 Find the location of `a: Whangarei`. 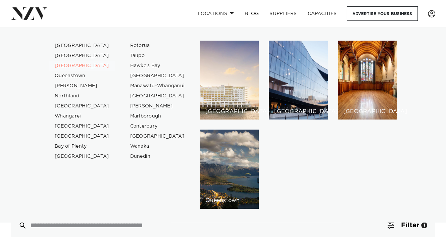

a: Whangarei is located at coordinates (82, 116).